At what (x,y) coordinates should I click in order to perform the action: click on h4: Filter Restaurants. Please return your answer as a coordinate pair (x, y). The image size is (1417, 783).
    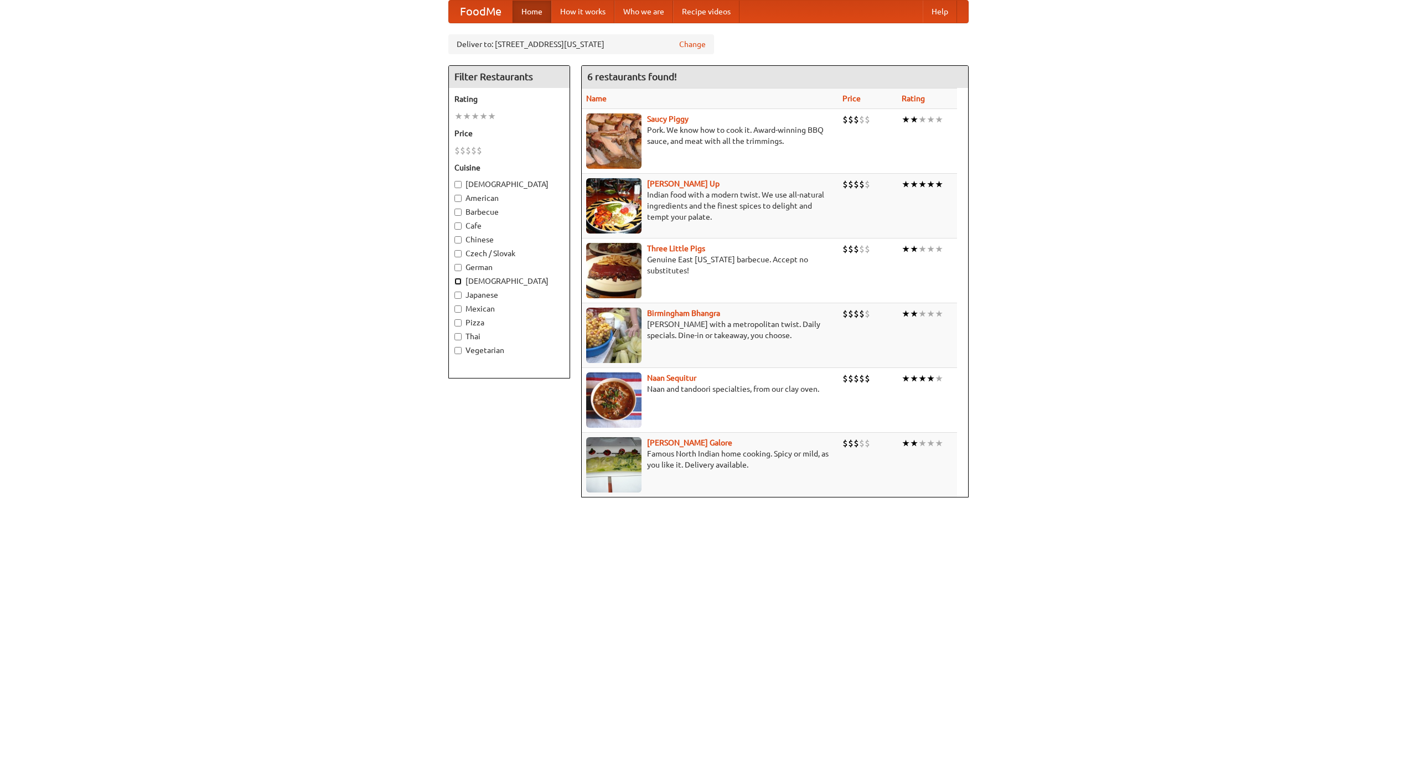
    Looking at the image, I should click on (509, 77).